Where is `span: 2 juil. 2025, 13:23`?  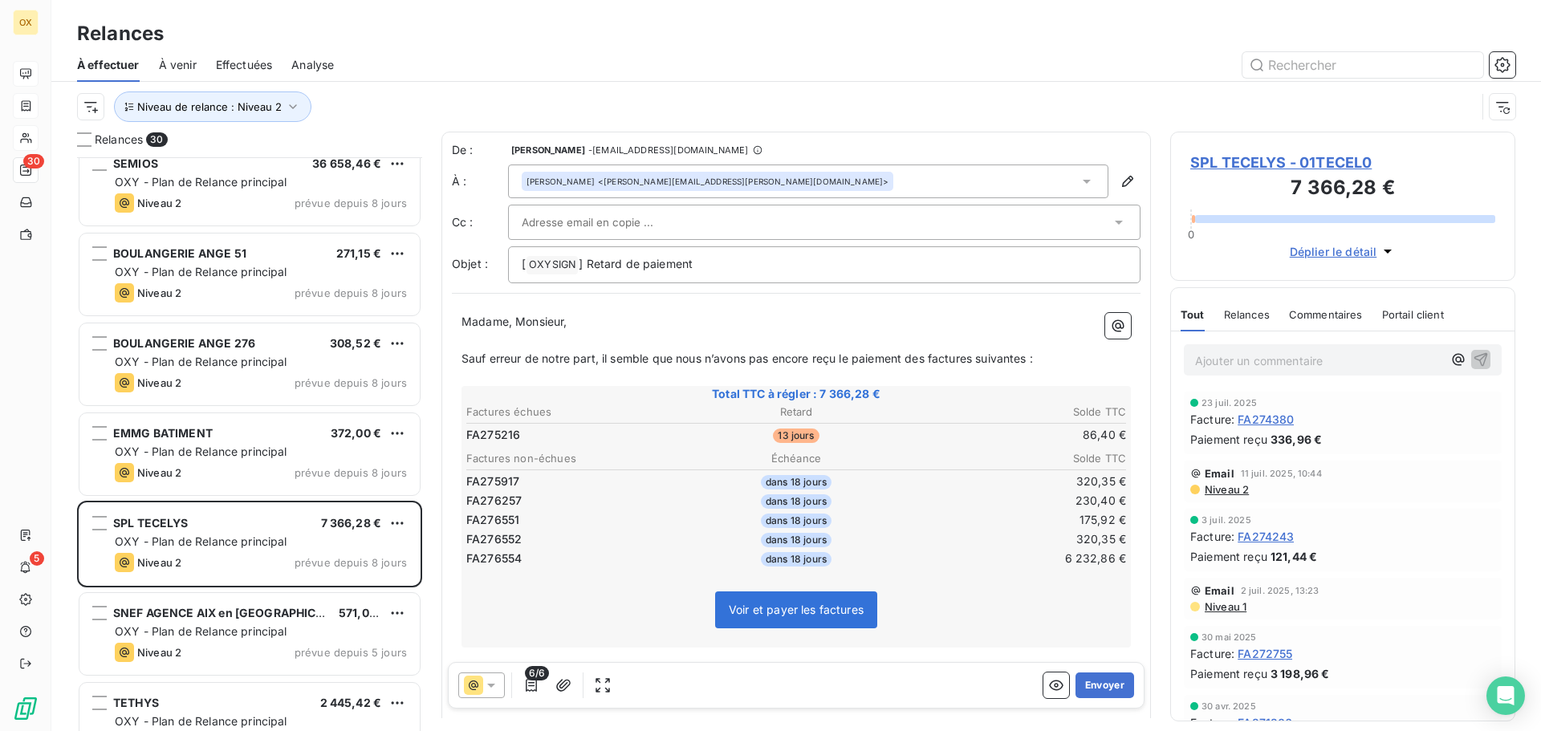
span: 2 juil. 2025, 13:23 is located at coordinates (1280, 591).